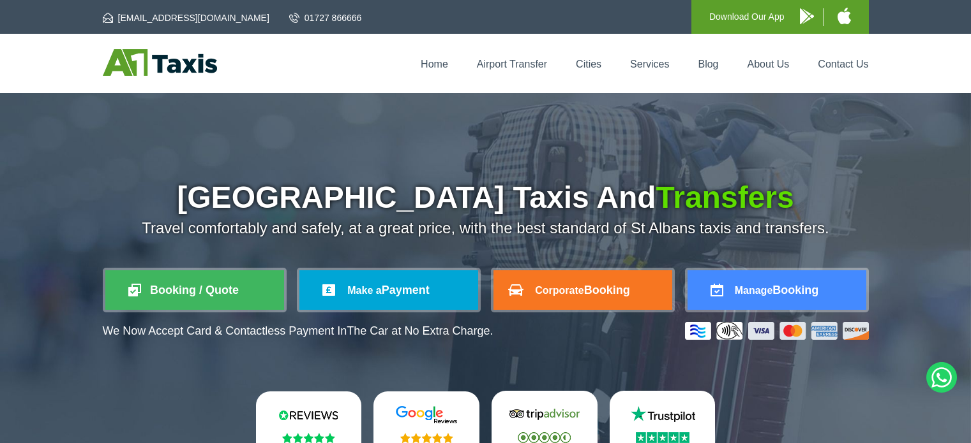 The image size is (971, 443). Describe the element at coordinates (807, 16) in the screenshot. I see `img: A1 Taxis Android App` at that location.